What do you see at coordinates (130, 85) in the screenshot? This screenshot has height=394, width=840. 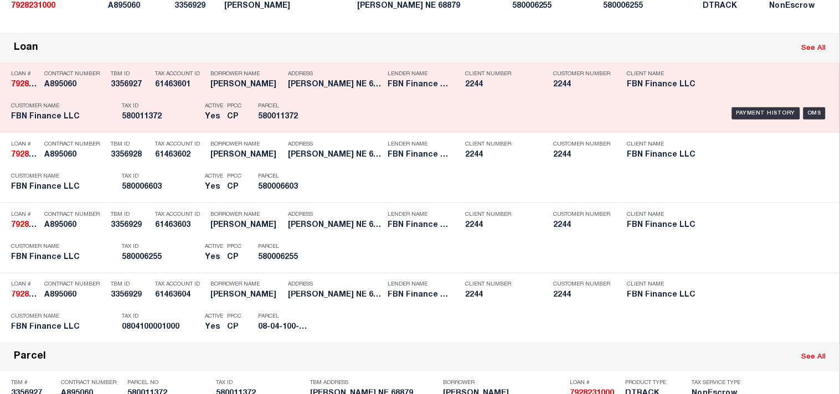 I see `h5: 3356927` at bounding box center [130, 85].